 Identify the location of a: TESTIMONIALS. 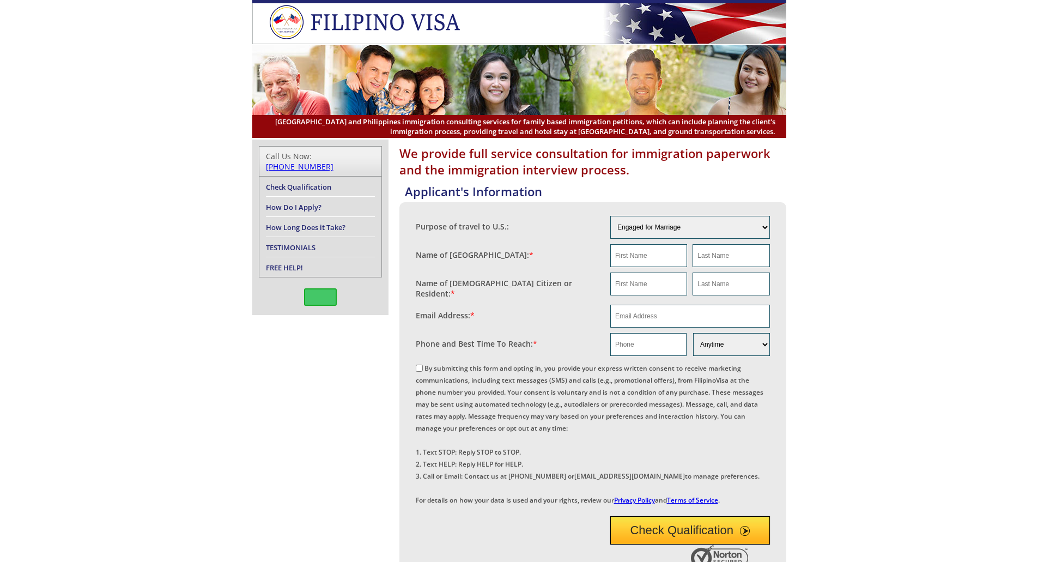
(291, 247).